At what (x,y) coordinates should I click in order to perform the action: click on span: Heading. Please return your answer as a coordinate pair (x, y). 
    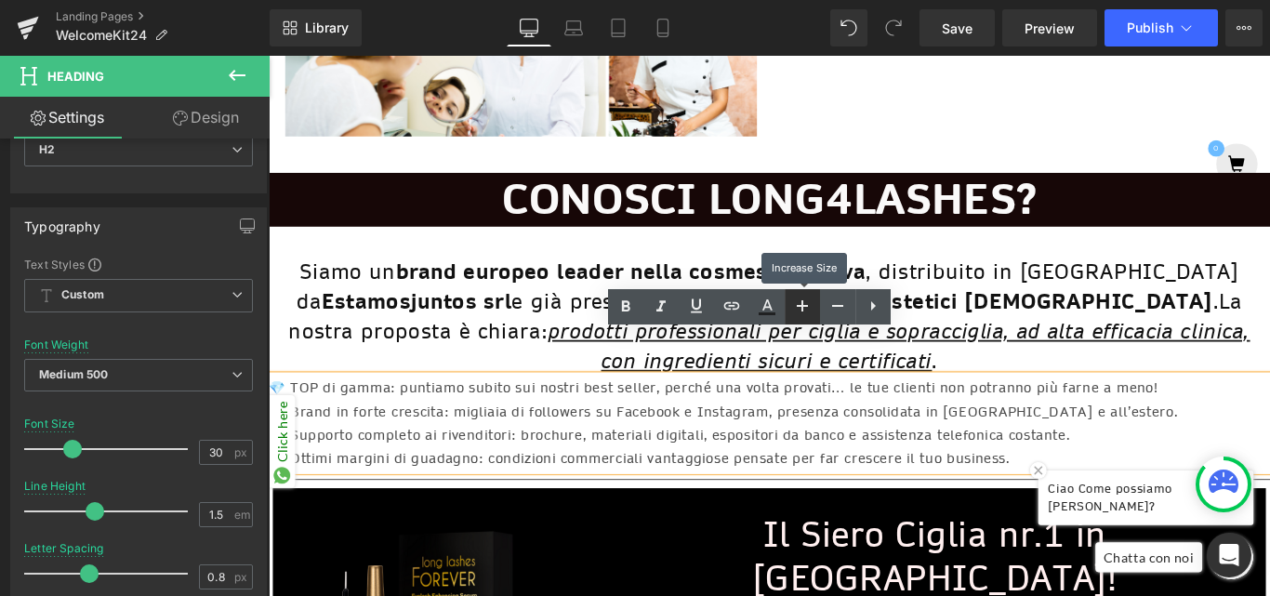
    Looking at the image, I should click on (75, 76).